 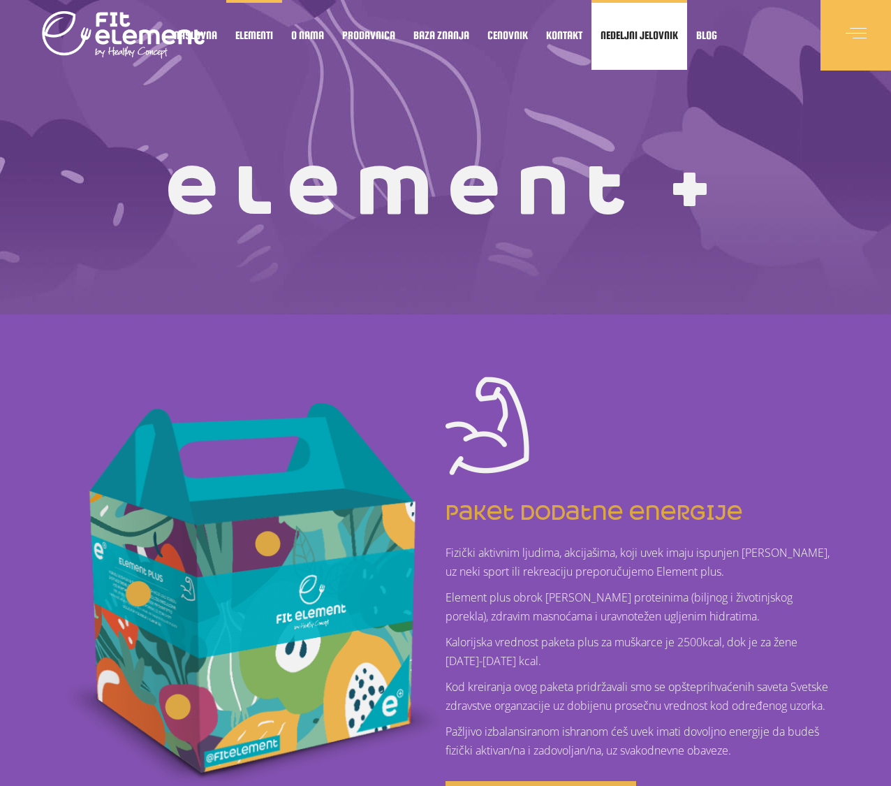 I want to click on span: Kontakt, so click(x=564, y=35).